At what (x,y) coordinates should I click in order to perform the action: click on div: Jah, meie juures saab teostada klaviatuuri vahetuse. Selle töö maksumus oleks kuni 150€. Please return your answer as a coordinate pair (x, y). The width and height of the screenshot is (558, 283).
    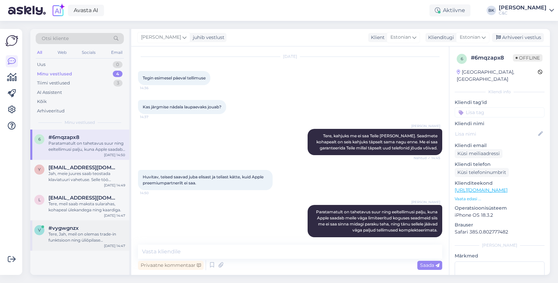
    Looking at the image, I should click on (87, 177).